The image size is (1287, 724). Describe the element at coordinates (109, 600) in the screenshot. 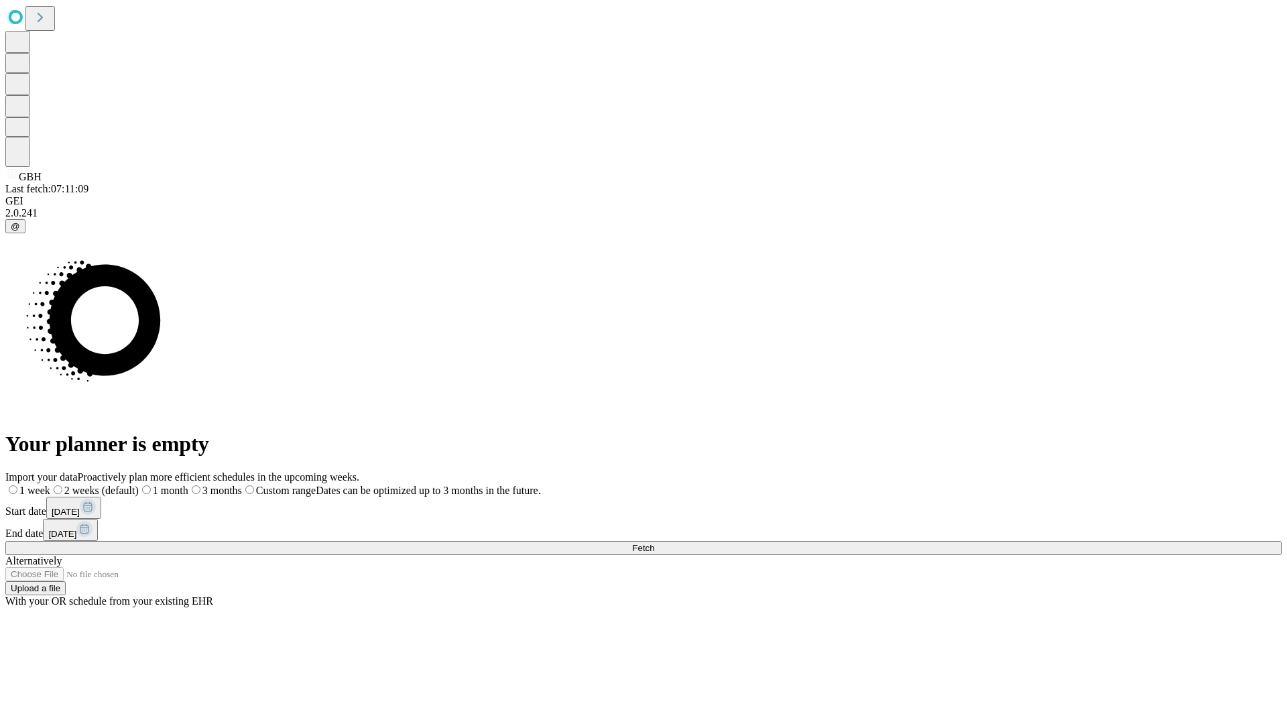

I see `span: With your OR schedule from your existing EHR` at that location.